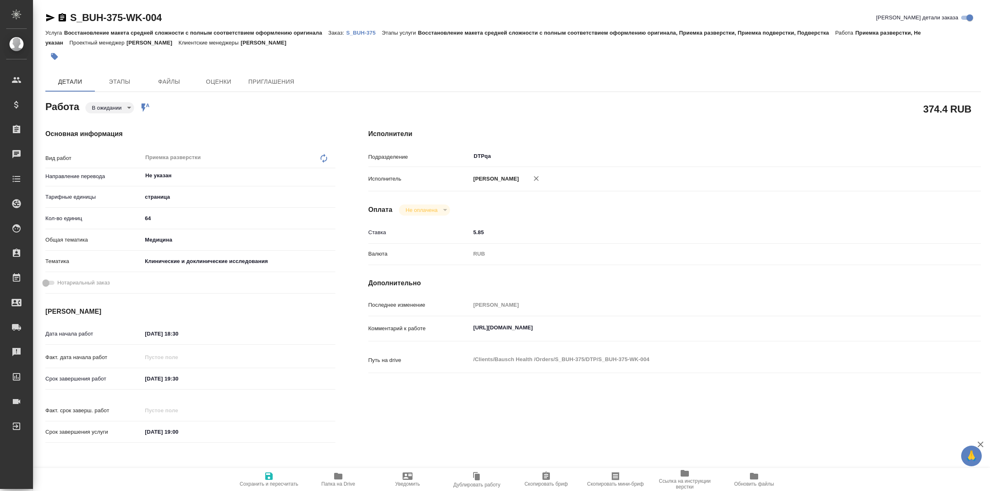 The height and width of the screenshot is (491, 990). What do you see at coordinates (238, 262) in the screenshot?
I see `div: Клинические и доклинические исследования` at bounding box center [238, 262].